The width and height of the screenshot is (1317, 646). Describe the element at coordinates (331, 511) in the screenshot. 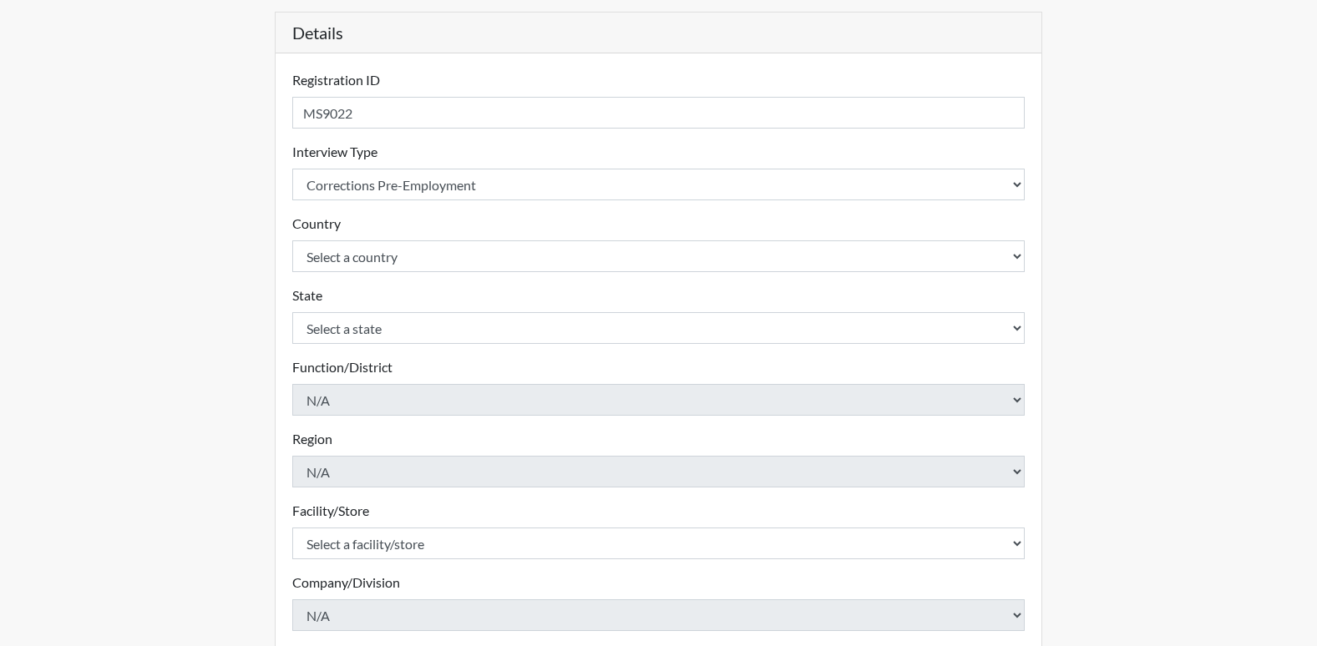

I see `label: Facility/Store` at that location.